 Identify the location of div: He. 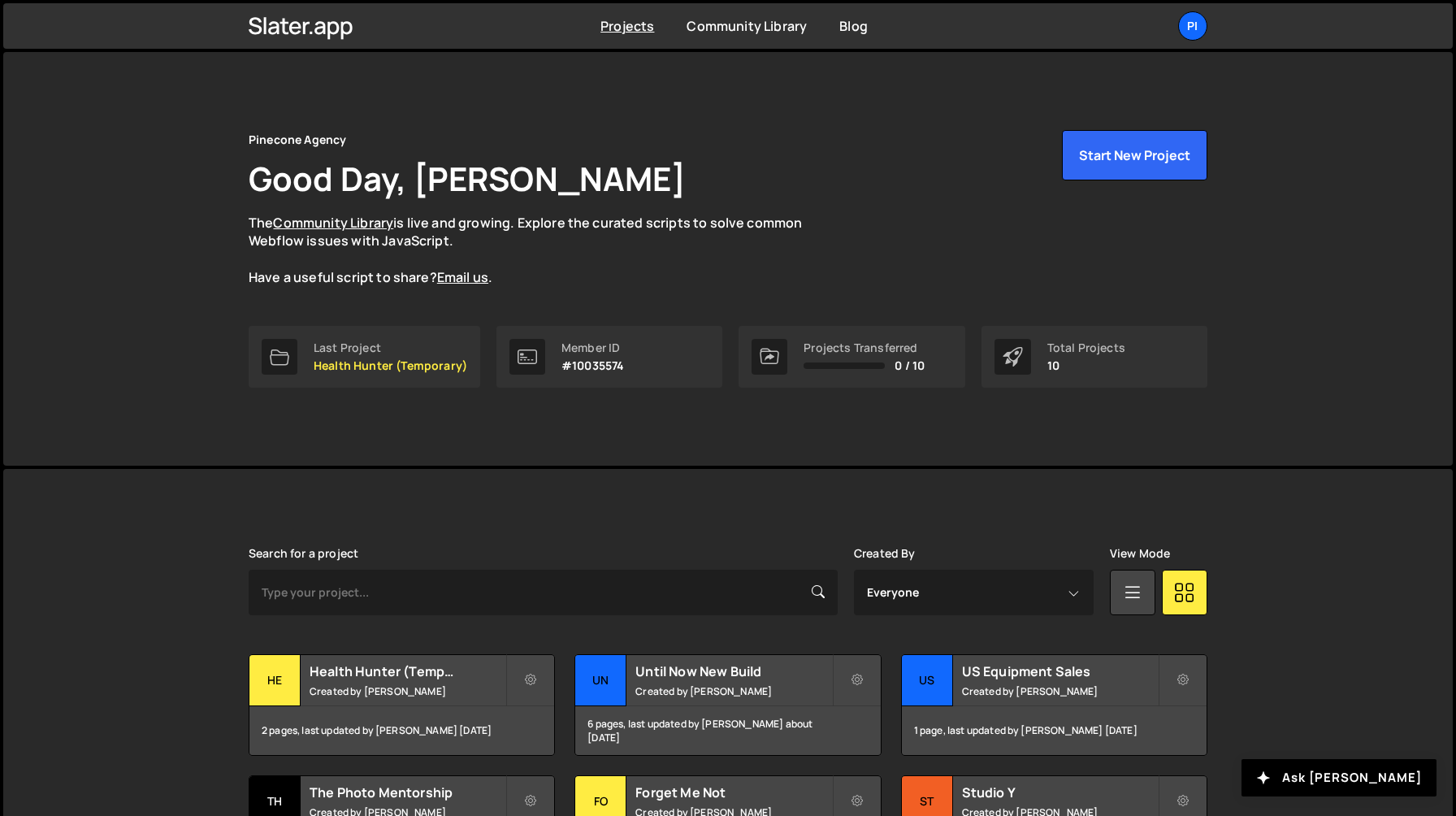
(275, 680).